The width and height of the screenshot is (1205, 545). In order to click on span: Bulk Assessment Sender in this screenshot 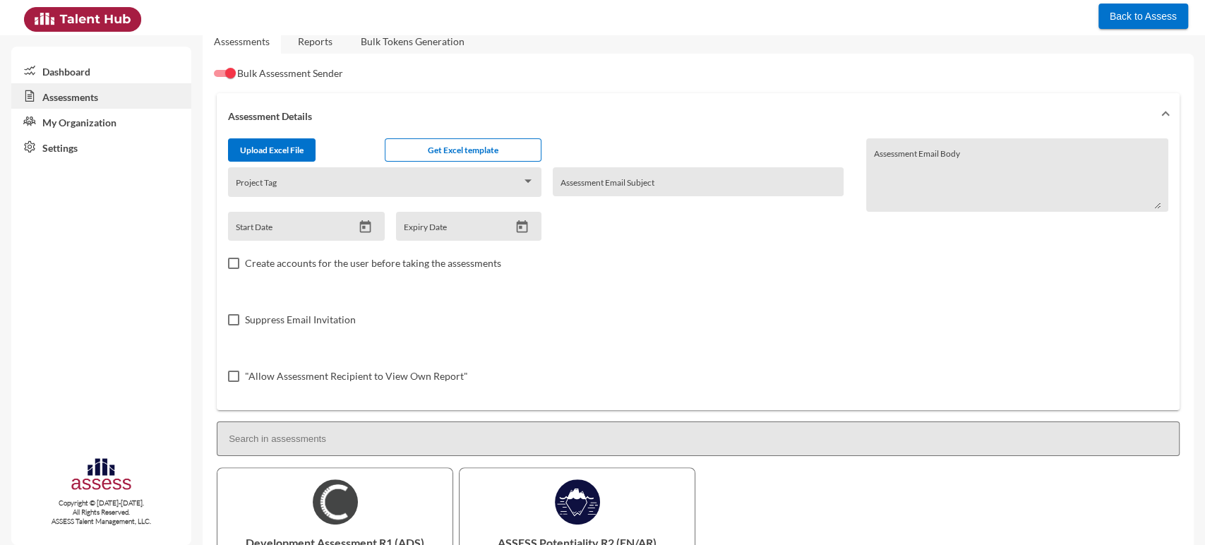, I will do `click(290, 73)`.